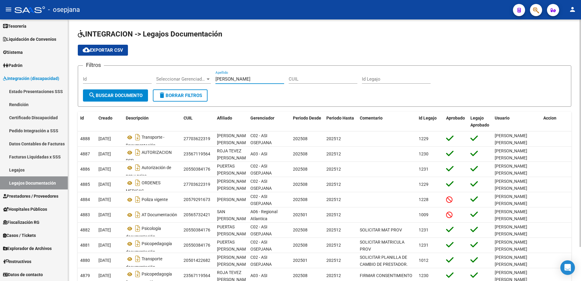 The image size is (581, 281). I want to click on span: Gerenciador, so click(262, 118).